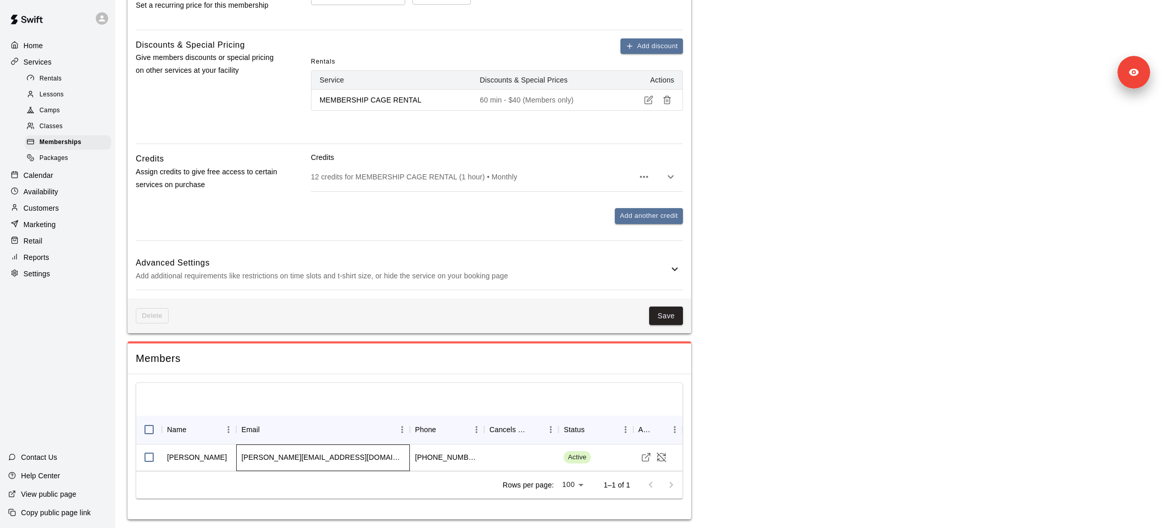 This screenshot has width=1162, height=528. Describe the element at coordinates (70, 78) in the screenshot. I see `a: Rentals` at that location.